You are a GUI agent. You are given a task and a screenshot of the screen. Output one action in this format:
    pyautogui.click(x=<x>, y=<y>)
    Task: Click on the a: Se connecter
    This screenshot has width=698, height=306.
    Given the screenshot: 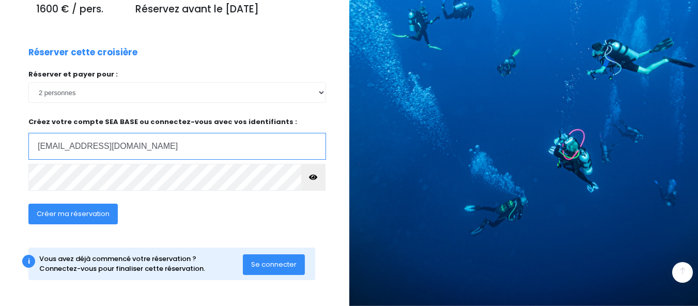 What is the action you would take?
    pyautogui.click(x=274, y=263)
    